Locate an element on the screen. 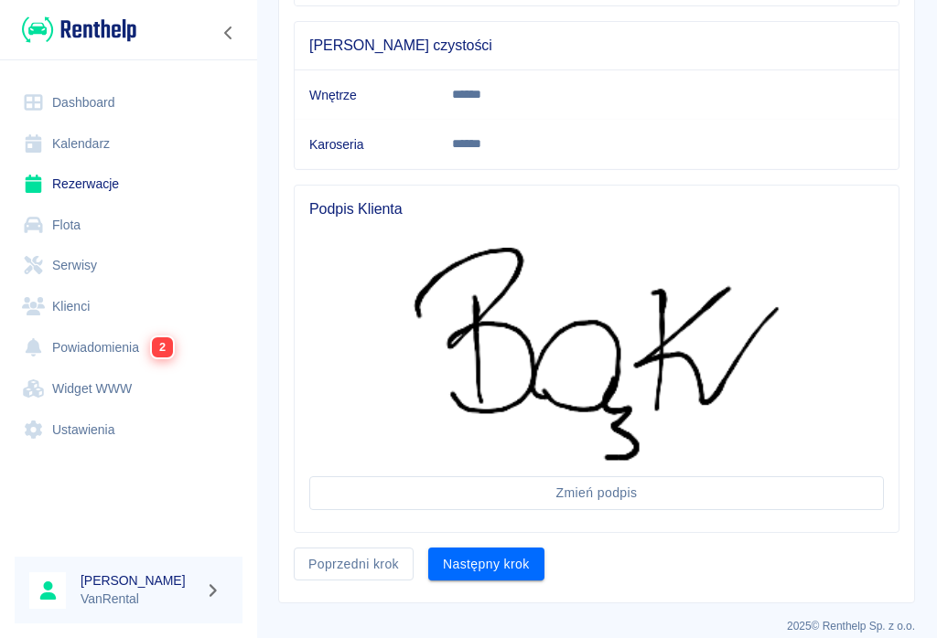  a: Klienci is located at coordinates (128, 306).